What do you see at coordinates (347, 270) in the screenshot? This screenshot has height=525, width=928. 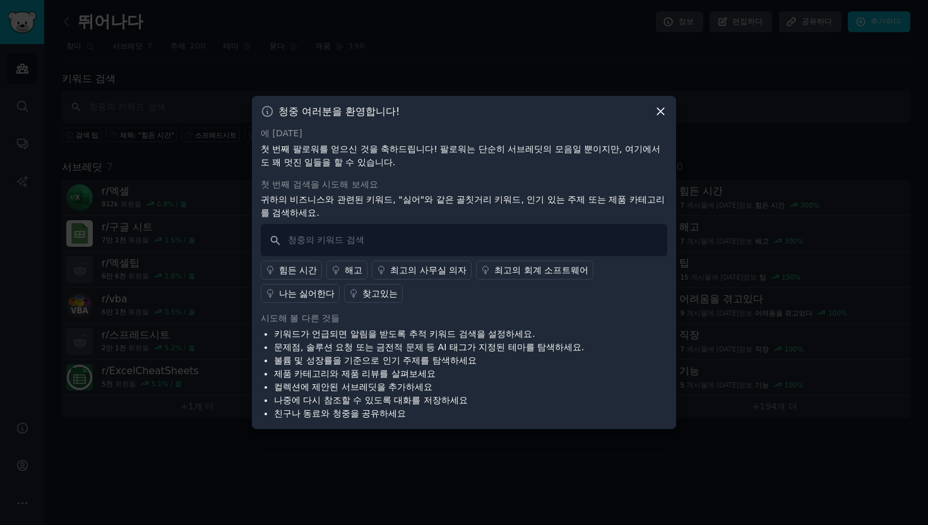 I see `a: 해고` at bounding box center [347, 270].